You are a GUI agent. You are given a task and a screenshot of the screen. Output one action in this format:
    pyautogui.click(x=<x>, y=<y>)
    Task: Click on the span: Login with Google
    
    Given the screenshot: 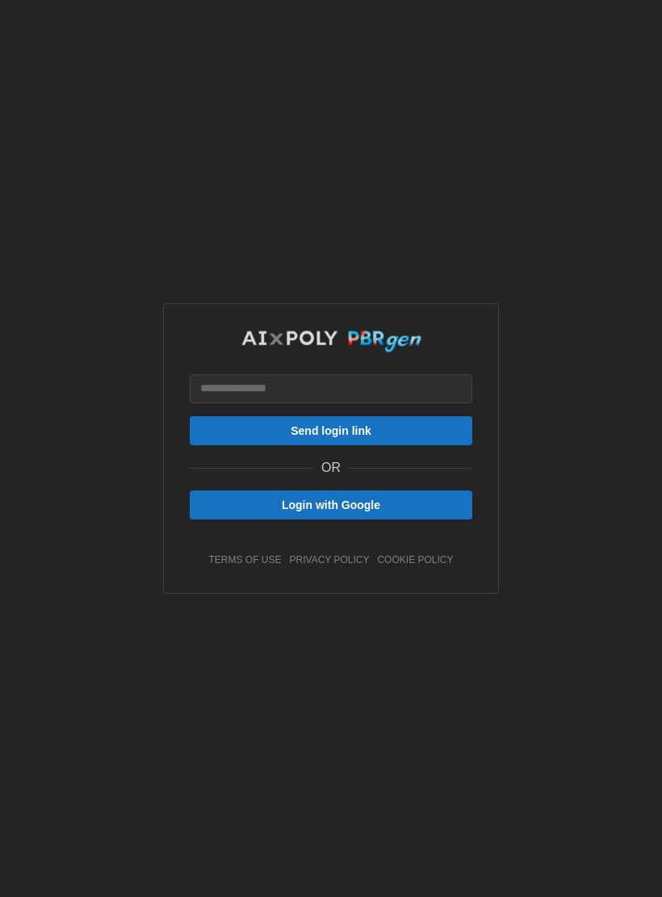 What is the action you would take?
    pyautogui.click(x=331, y=505)
    